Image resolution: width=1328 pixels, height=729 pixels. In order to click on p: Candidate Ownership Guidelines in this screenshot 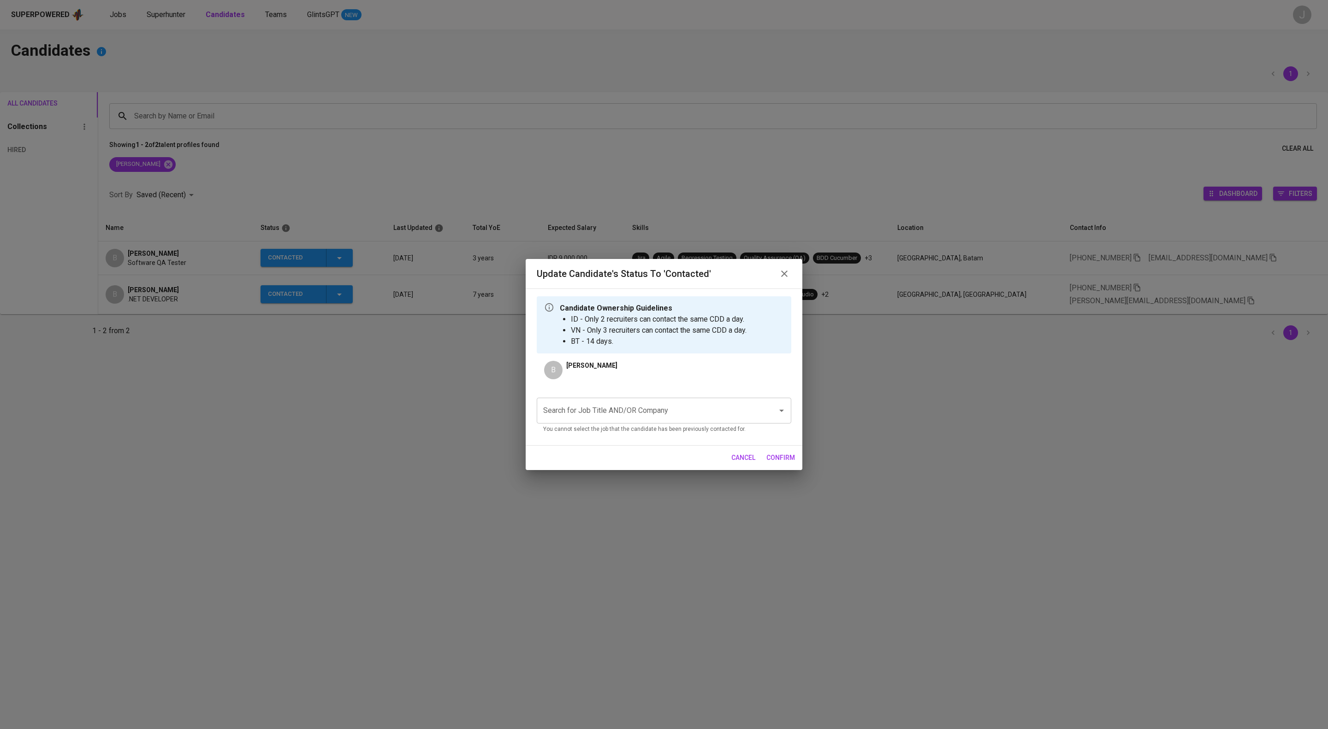, I will do `click(653, 308)`.